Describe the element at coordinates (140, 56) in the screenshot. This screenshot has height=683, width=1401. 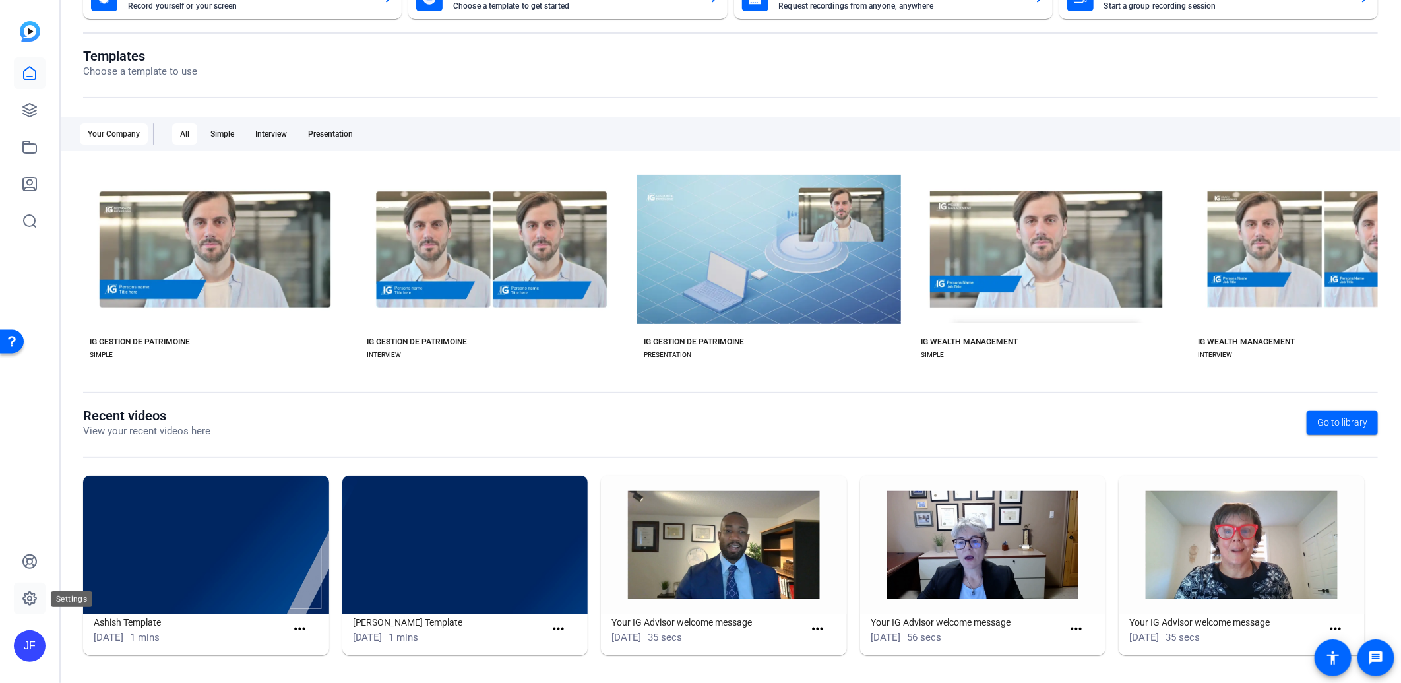
I see `h1: Templates` at that location.